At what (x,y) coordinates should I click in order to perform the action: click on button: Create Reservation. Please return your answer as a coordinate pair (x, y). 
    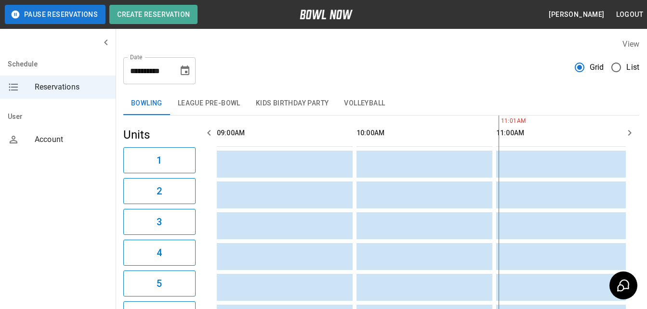
    Looking at the image, I should click on (153, 14).